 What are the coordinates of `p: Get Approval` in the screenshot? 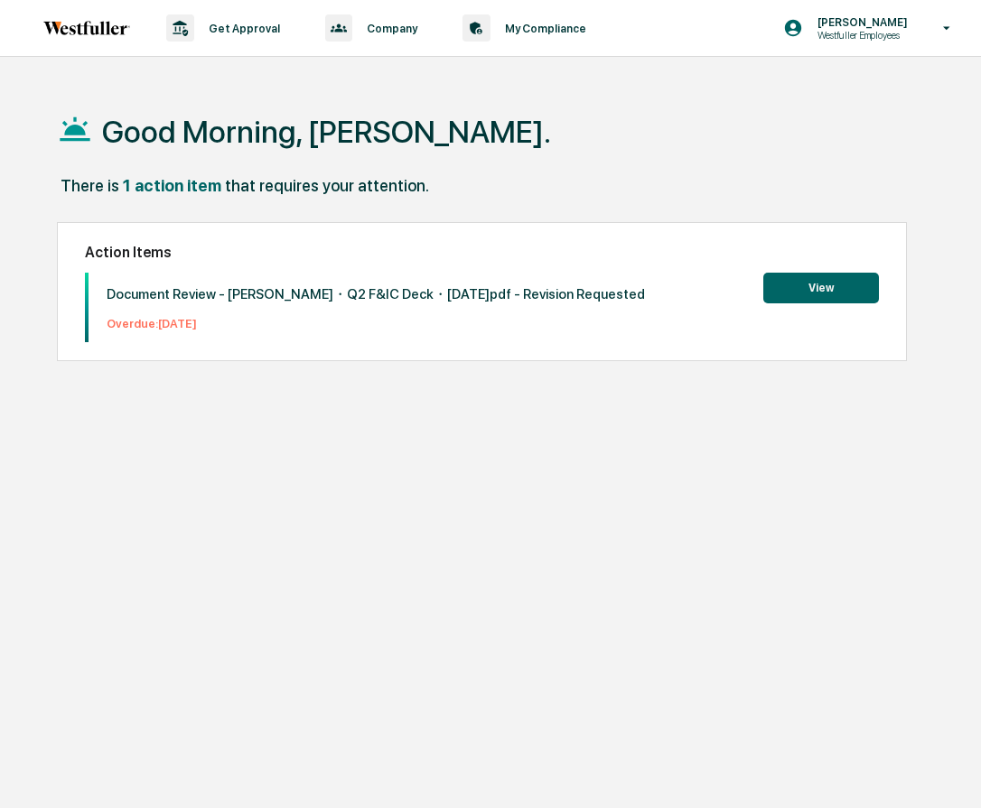 It's located at (241, 28).